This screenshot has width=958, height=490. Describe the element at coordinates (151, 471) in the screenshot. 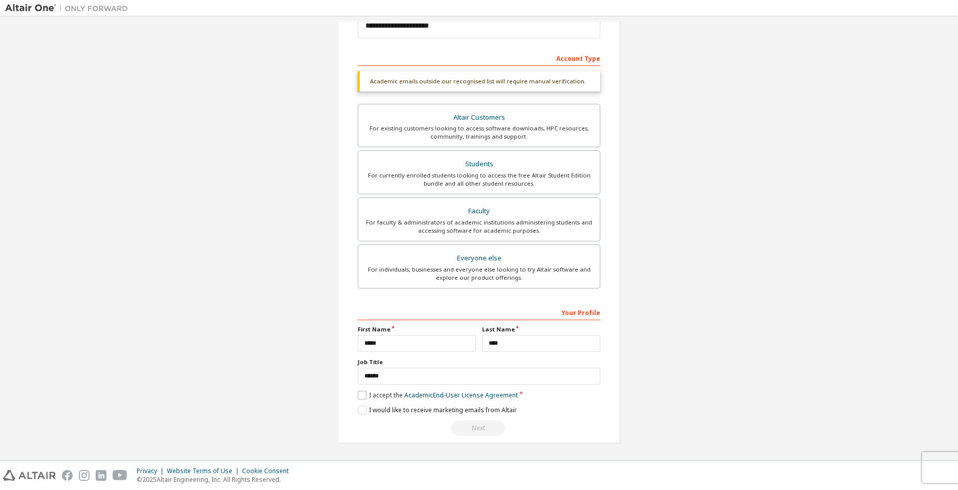

I see `div: Privacy` at that location.